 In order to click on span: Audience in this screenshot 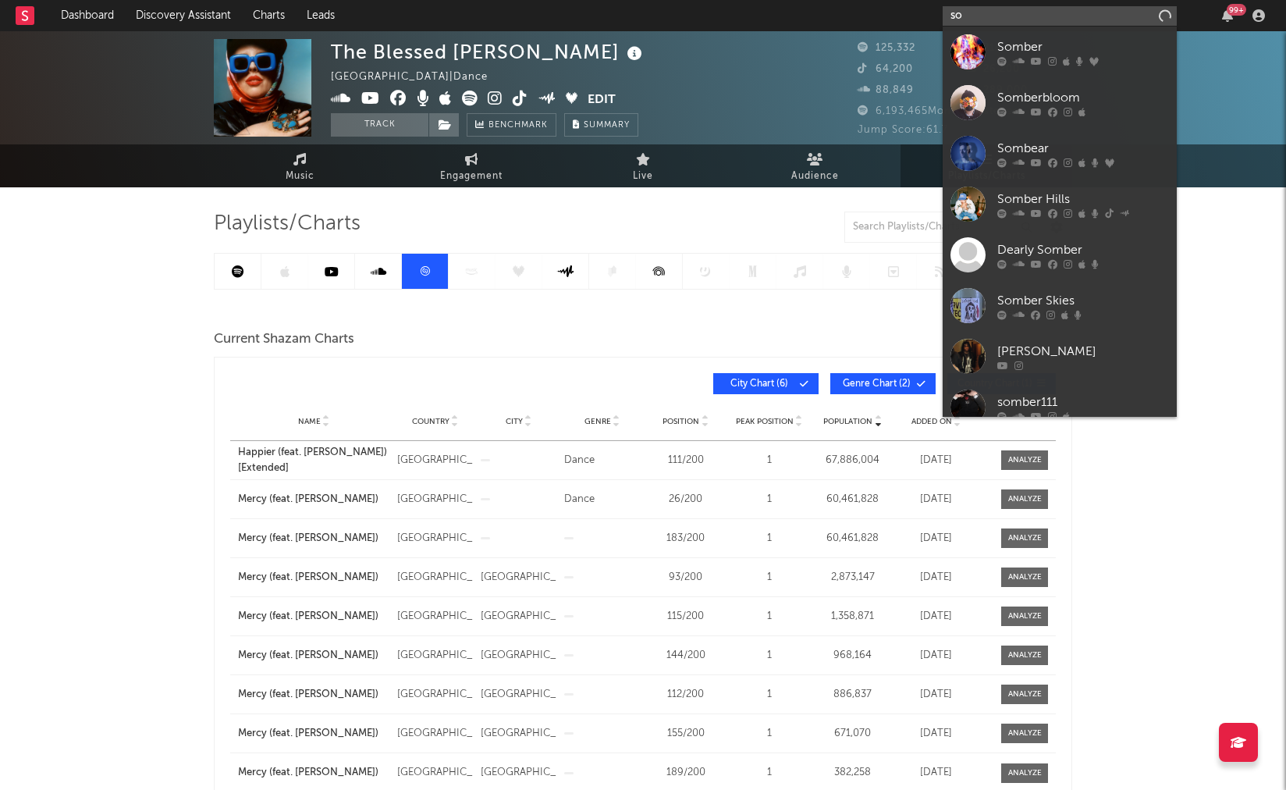, I will do `click(815, 176)`.